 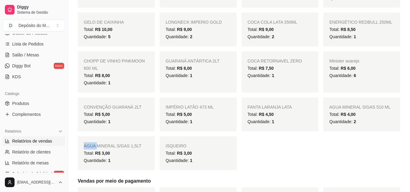 What do you see at coordinates (33, 174) in the screenshot?
I see `span: Relatório de fidelidade` at bounding box center [33, 174].